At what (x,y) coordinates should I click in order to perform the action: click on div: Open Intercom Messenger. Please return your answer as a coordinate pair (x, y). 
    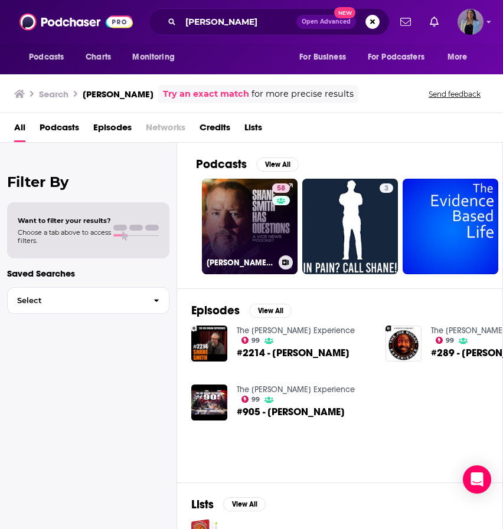
    Looking at the image, I should click on (477, 480).